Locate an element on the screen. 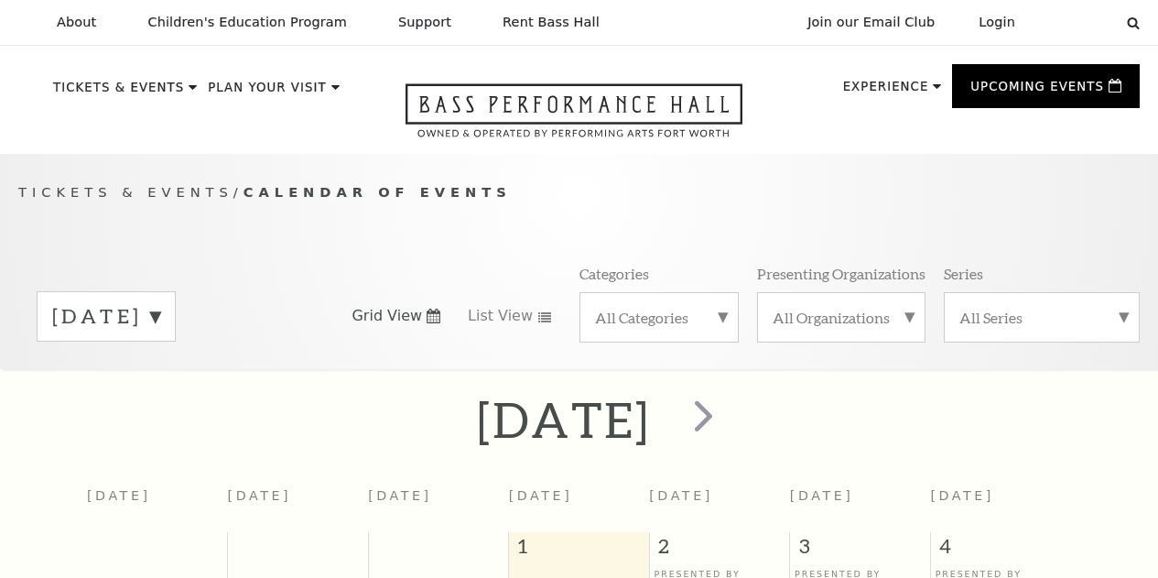  label: All Categories is located at coordinates (659, 317).